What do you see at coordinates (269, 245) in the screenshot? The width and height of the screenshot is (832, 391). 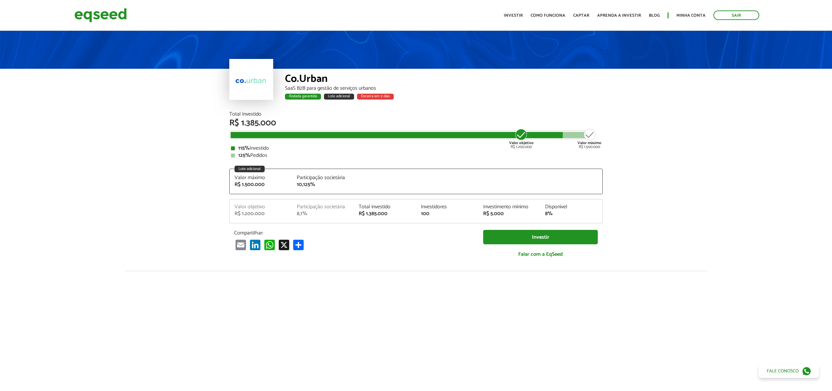 I see `a: WhatsApp` at bounding box center [269, 245].